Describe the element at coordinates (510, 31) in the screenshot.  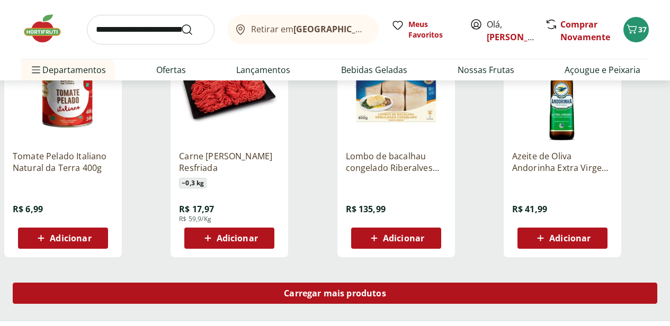
I see `span: Olá,` at that location.